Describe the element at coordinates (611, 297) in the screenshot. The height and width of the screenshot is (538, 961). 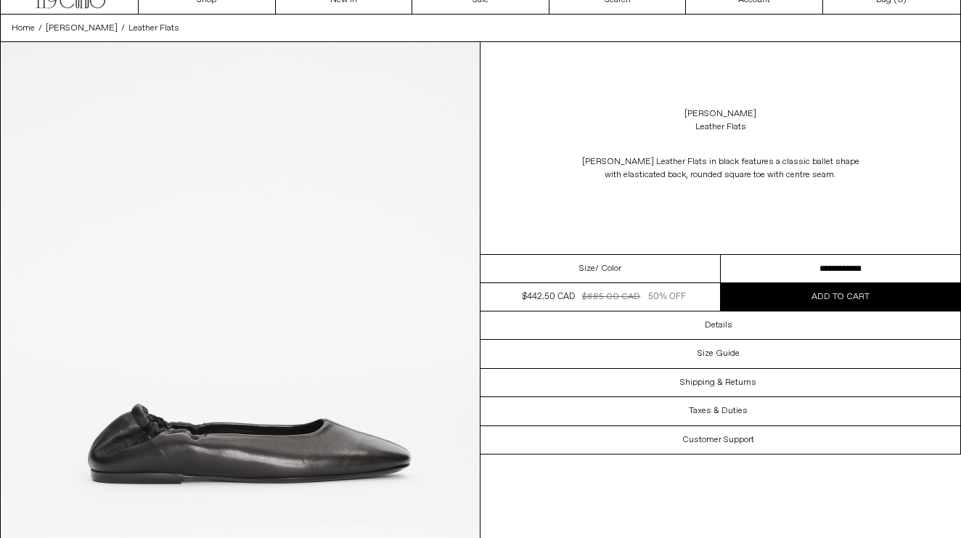
I see `div: $885.00 CAD` at that location.